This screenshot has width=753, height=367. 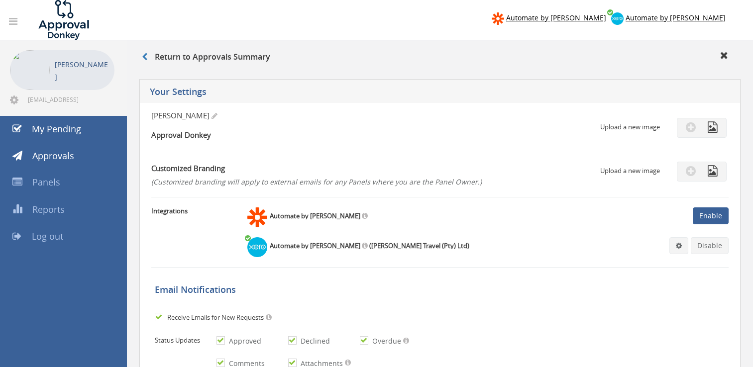 I want to click on span: (Customized branding will apply to external emails for any Panels where you are the Panel Owner.), so click(x=317, y=182).